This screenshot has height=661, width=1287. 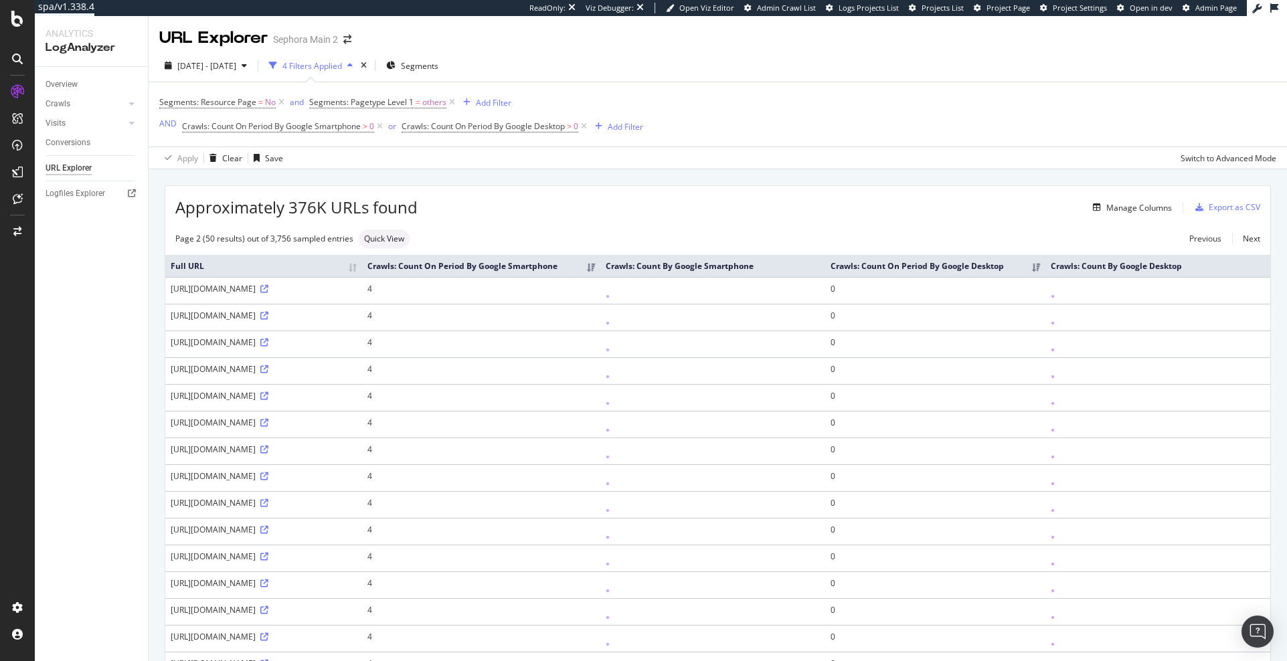 I want to click on a: Overview, so click(x=92, y=84).